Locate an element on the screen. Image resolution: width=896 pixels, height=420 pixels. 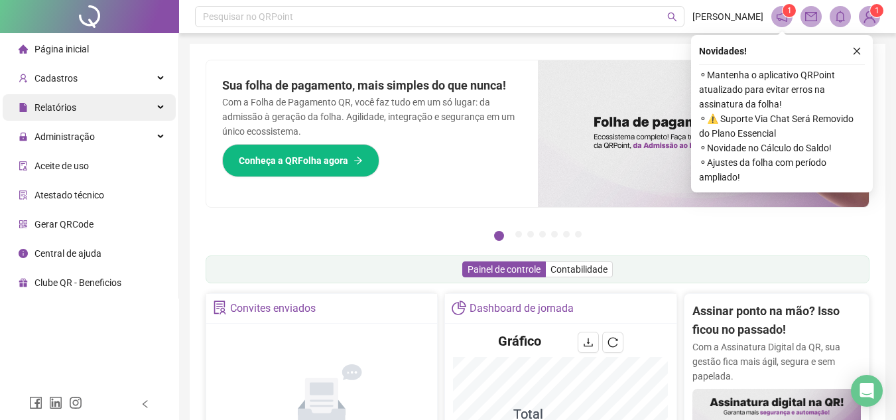
div: Dashboard de jornada is located at coordinates (522, 309).